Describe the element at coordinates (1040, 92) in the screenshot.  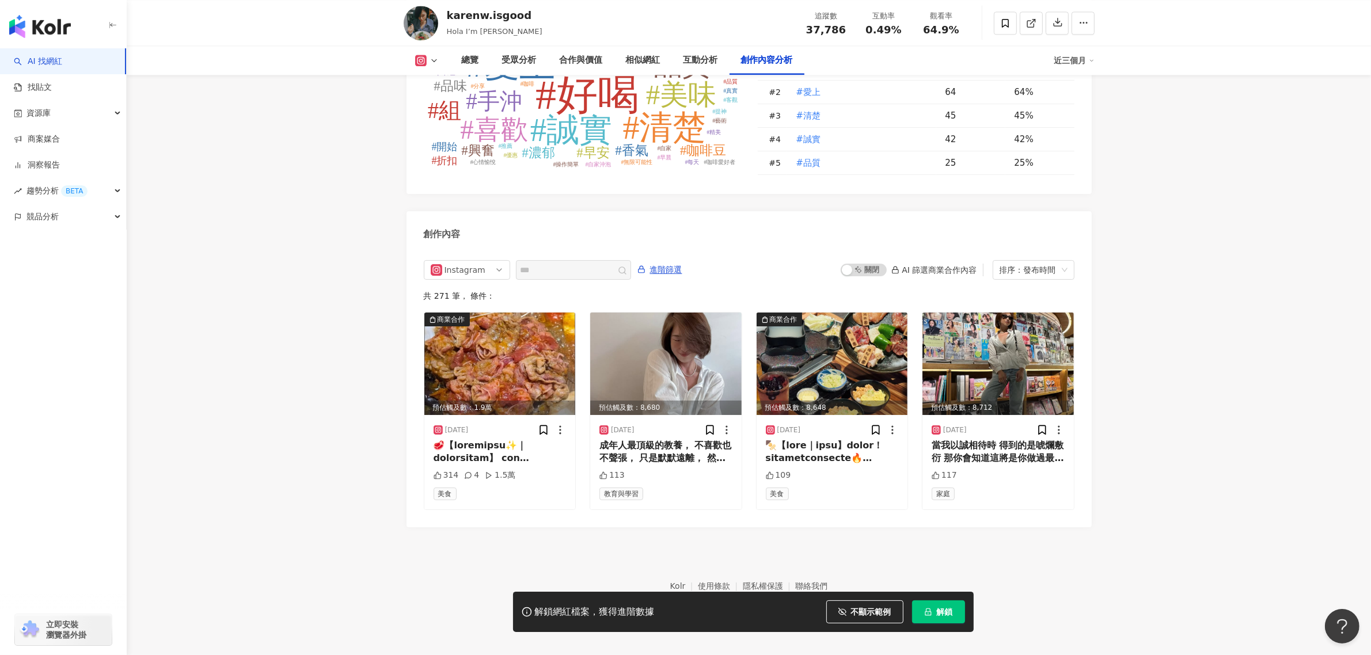
I see `td: 64%` at that location.